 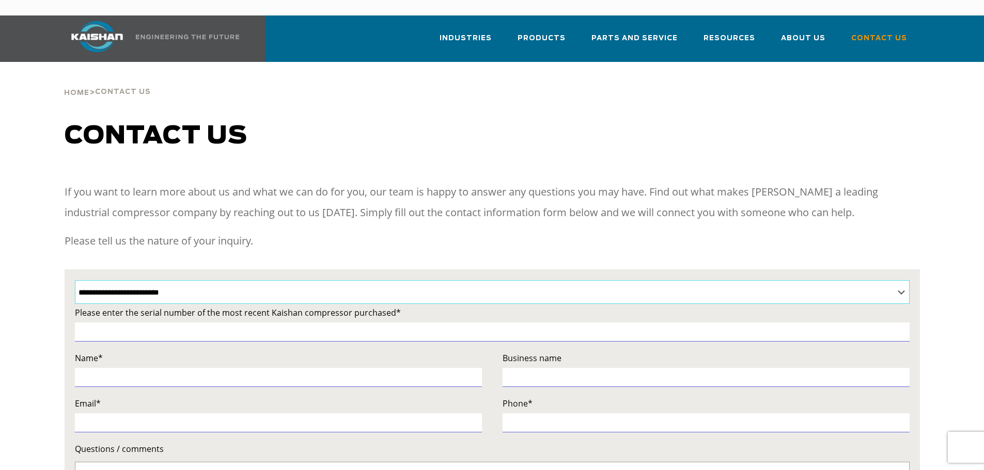 I want to click on span: Contact us, so click(x=156, y=136).